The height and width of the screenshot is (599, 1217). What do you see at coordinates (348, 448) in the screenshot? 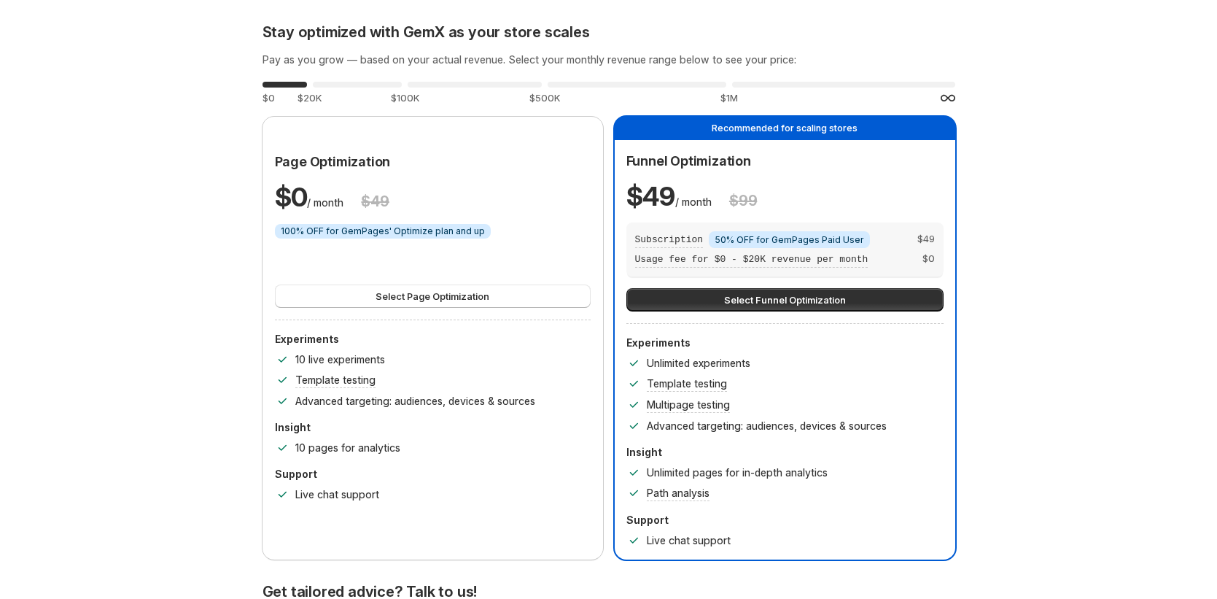
I see `p: 10 pages for analytics` at bounding box center [348, 448].